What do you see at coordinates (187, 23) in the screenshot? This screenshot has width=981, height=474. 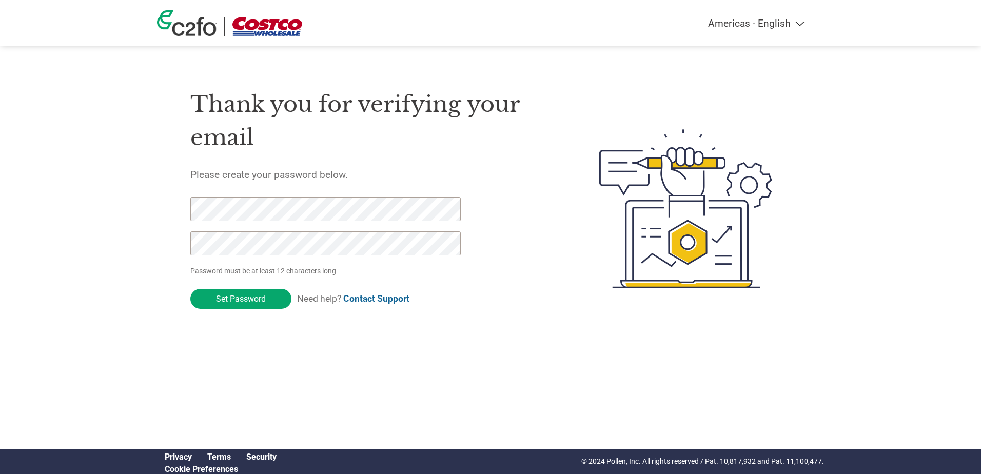 I see `img: c2fo logo` at bounding box center [187, 23].